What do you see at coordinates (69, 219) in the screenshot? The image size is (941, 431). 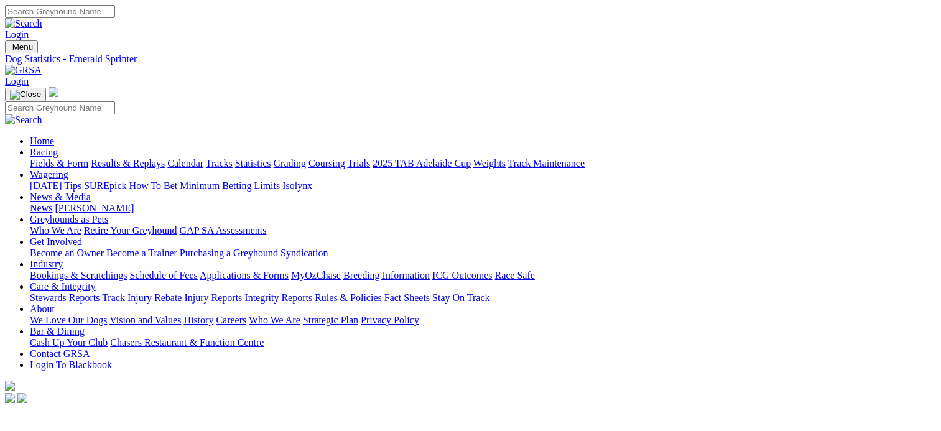 I see `a: Greyhounds as Pets` at bounding box center [69, 219].